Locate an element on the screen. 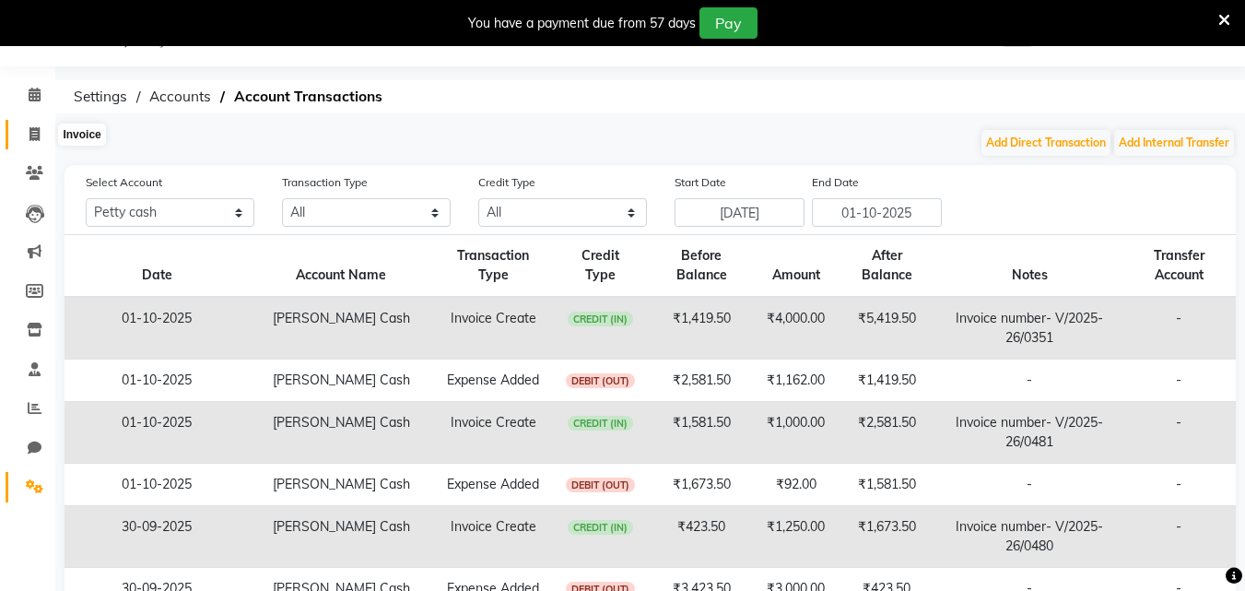  th: Before Balance is located at coordinates (701, 266).